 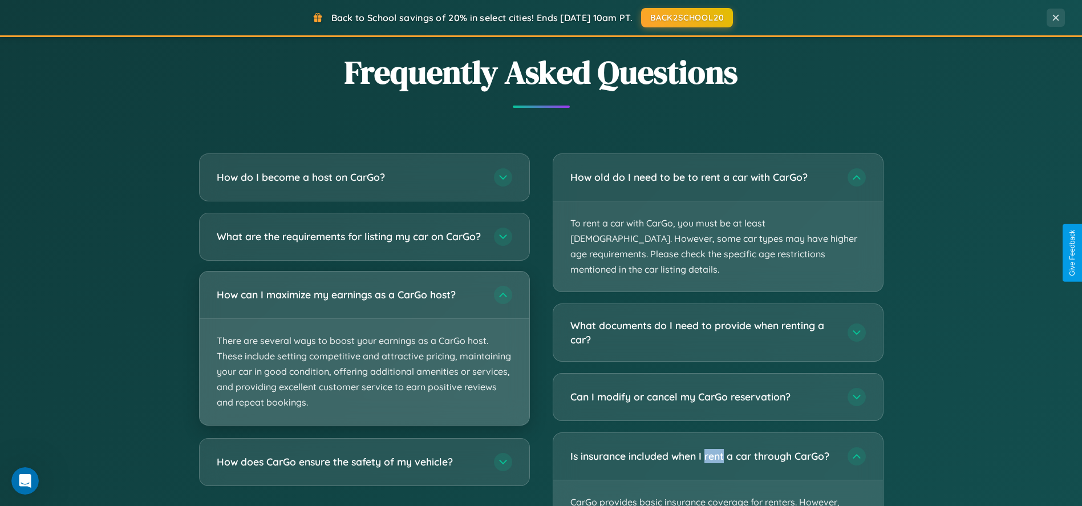 I want to click on h3: What documents do I need to provide when renting a car?, so click(x=703, y=332).